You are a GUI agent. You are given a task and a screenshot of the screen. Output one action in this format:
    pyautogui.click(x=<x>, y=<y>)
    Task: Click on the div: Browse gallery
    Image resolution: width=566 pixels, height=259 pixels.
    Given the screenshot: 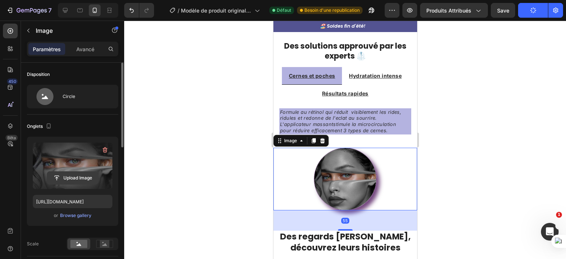 What is the action you would take?
    pyautogui.click(x=76, y=216)
    